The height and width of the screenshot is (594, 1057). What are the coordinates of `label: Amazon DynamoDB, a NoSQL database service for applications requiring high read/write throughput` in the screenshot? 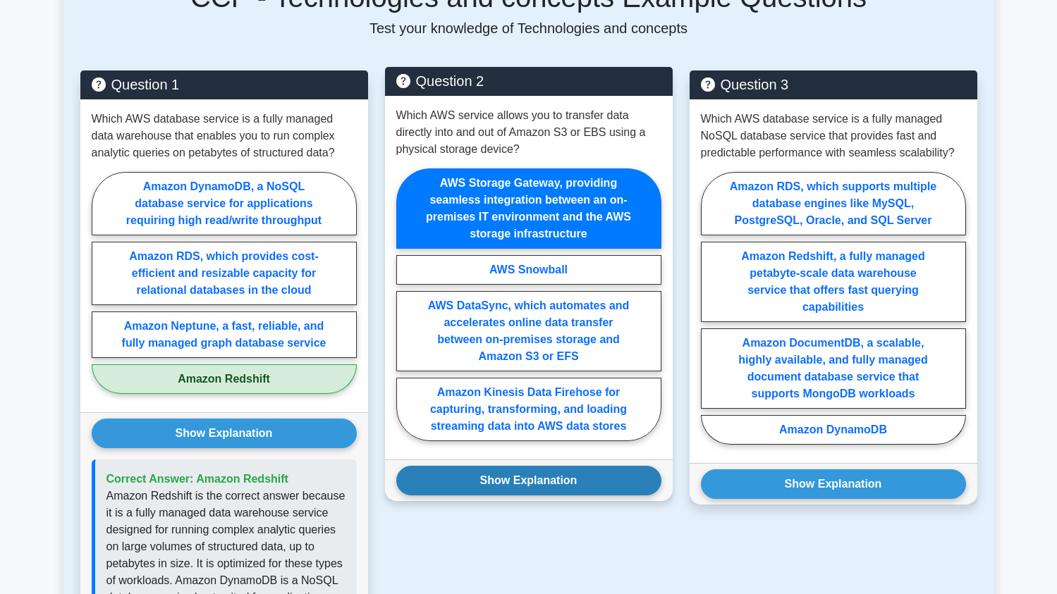 It's located at (224, 204).